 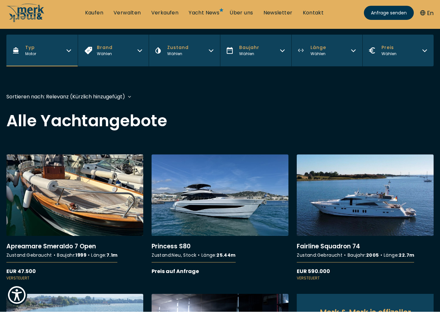 I want to click on div: Sortieren nach: Relevanz (Kürzlich hinzugefügt), so click(x=66, y=100).